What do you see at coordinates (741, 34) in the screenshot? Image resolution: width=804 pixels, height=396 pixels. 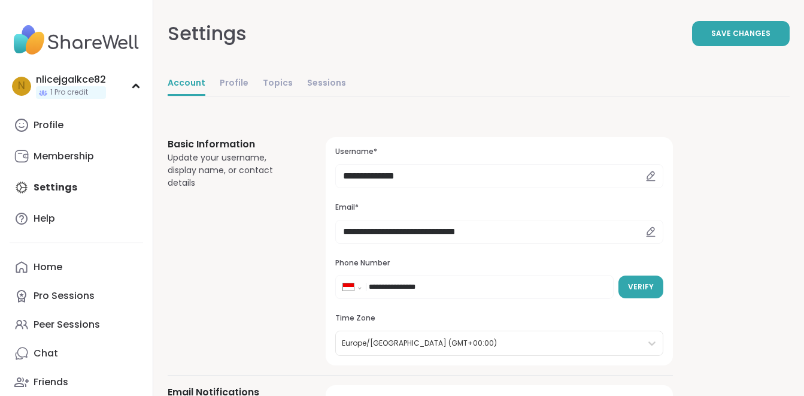 I see `span: Save Changes` at bounding box center [741, 34].